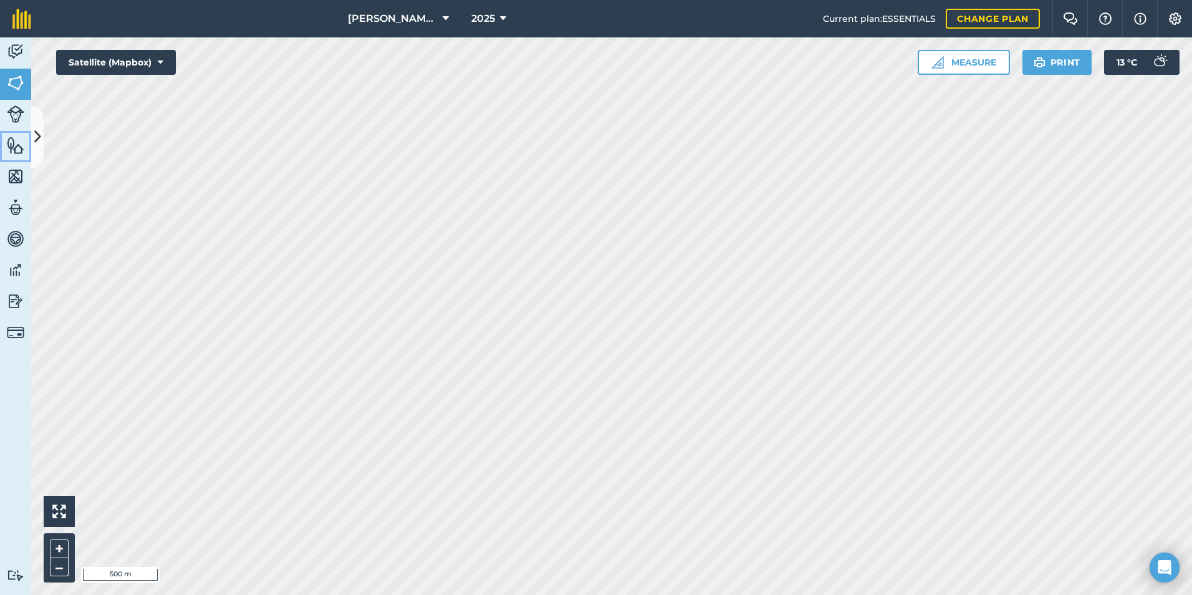 This screenshot has width=1192, height=595. What do you see at coordinates (879, 19) in the screenshot?
I see `span: Current plan : ESSENTIALS` at bounding box center [879, 19].